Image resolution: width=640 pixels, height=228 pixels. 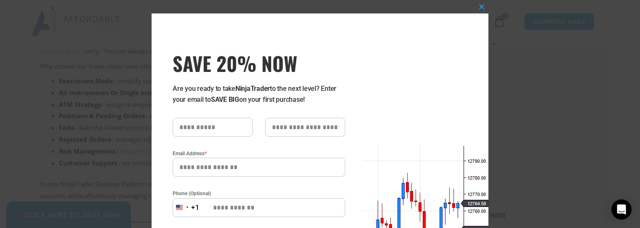 I want to click on label: Email Address, so click(x=259, y=154).